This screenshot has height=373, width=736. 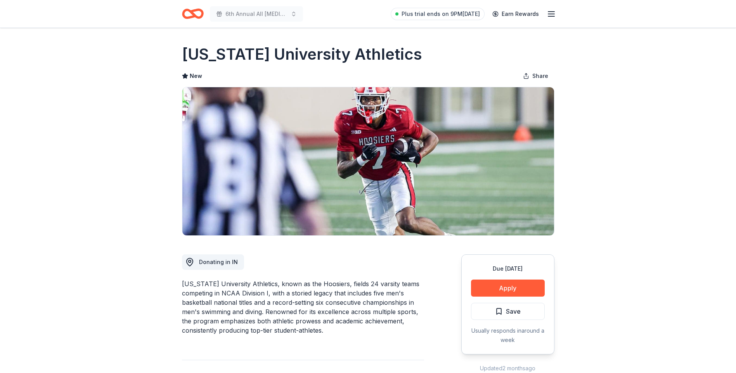 I want to click on div: Updated 2 months ago, so click(x=508, y=368).